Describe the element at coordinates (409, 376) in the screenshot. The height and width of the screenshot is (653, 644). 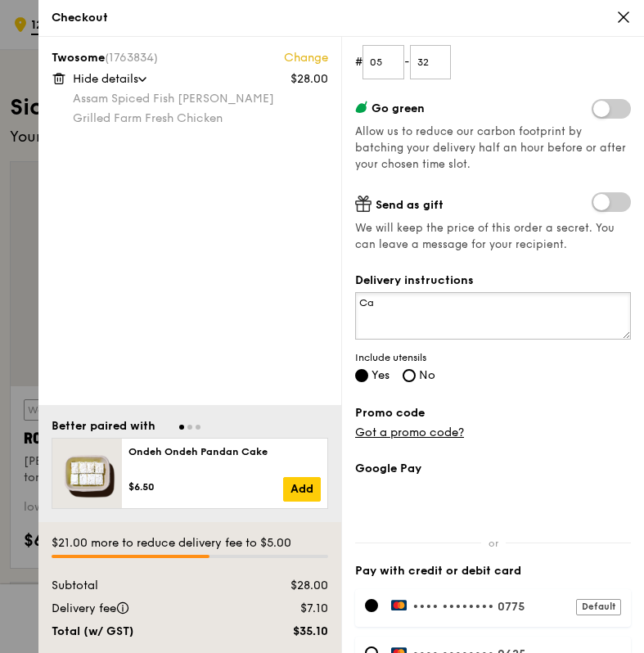
I see `input: No` at that location.